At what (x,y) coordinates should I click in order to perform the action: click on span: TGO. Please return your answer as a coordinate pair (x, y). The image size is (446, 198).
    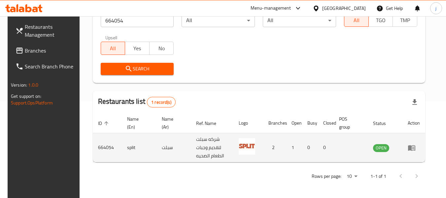
    Looking at the image, I should click on (381, 20).